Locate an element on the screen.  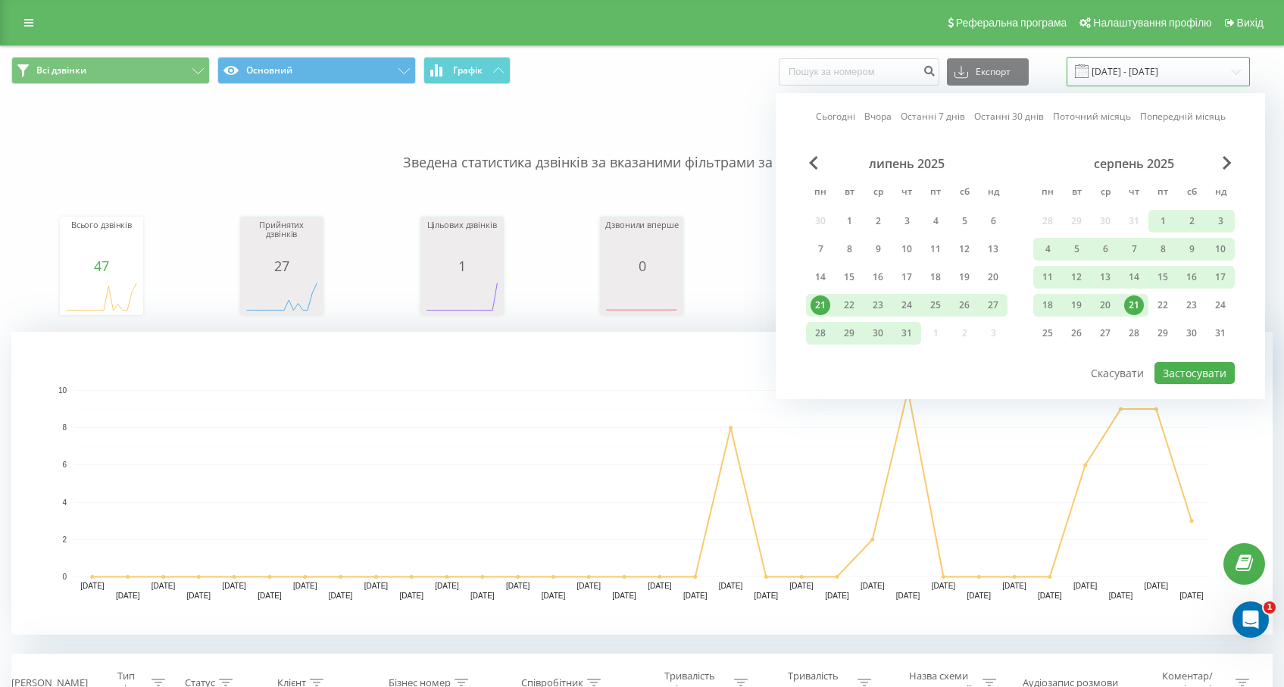
div: 6 is located at coordinates (1105, 249).